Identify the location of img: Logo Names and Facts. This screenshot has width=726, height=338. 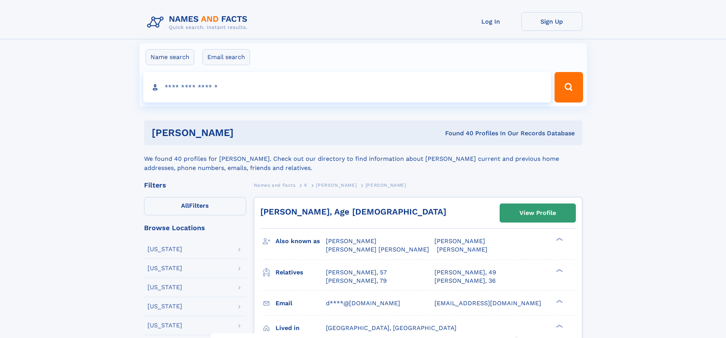
(199, 22).